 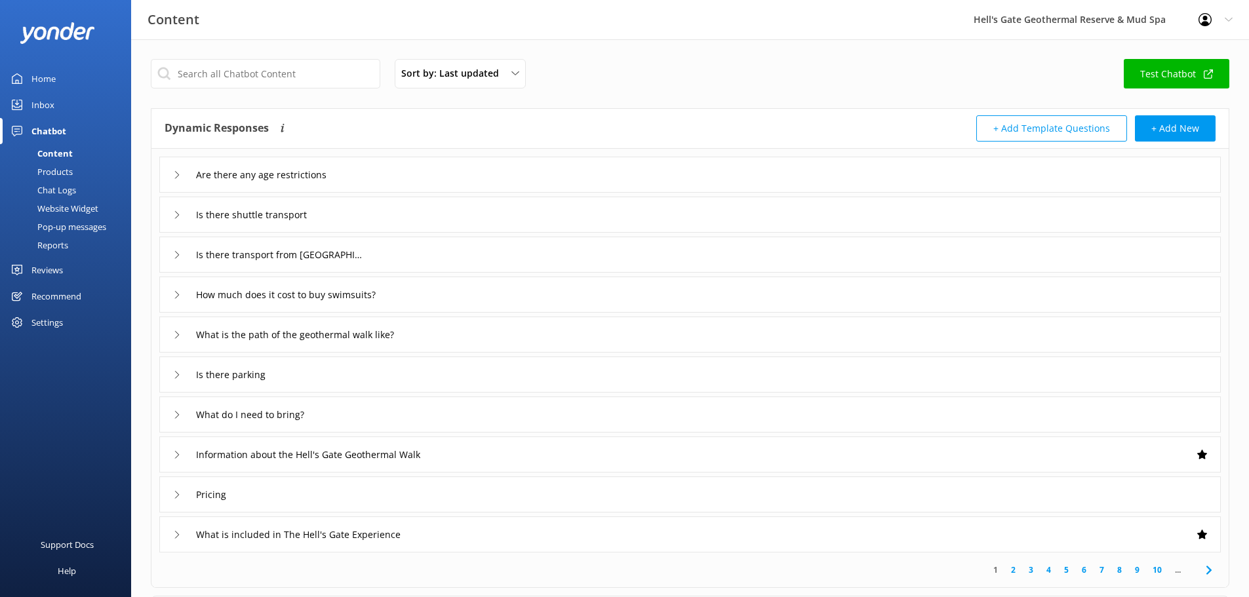 What do you see at coordinates (67, 571) in the screenshot?
I see `div: Help` at bounding box center [67, 571].